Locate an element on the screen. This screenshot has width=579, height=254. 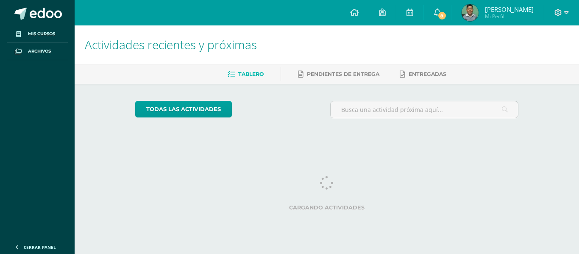
label: Cargando actividades is located at coordinates (327, 207).